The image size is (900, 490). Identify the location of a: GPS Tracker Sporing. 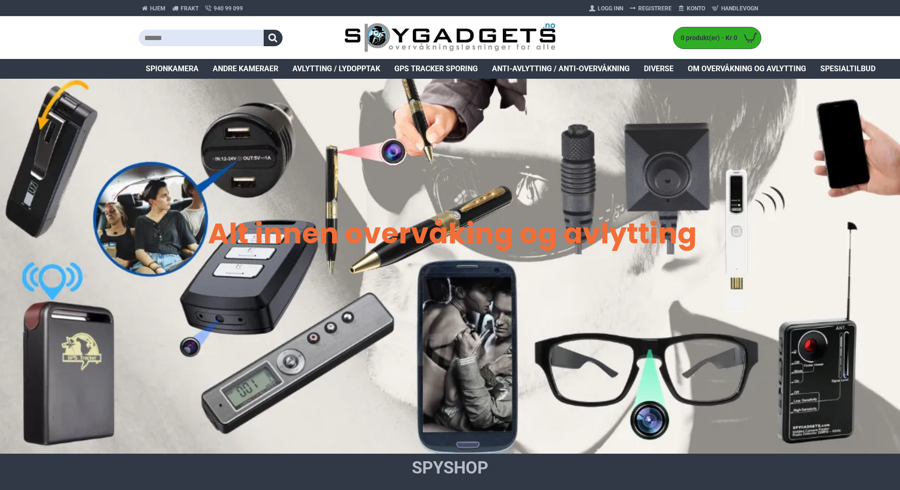
(436, 69).